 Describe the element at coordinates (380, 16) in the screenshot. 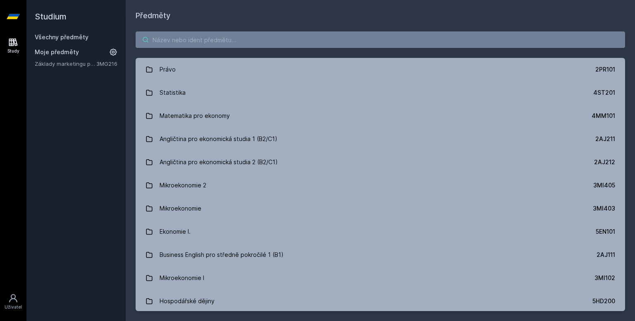

I see `h1: Předměty` at that location.